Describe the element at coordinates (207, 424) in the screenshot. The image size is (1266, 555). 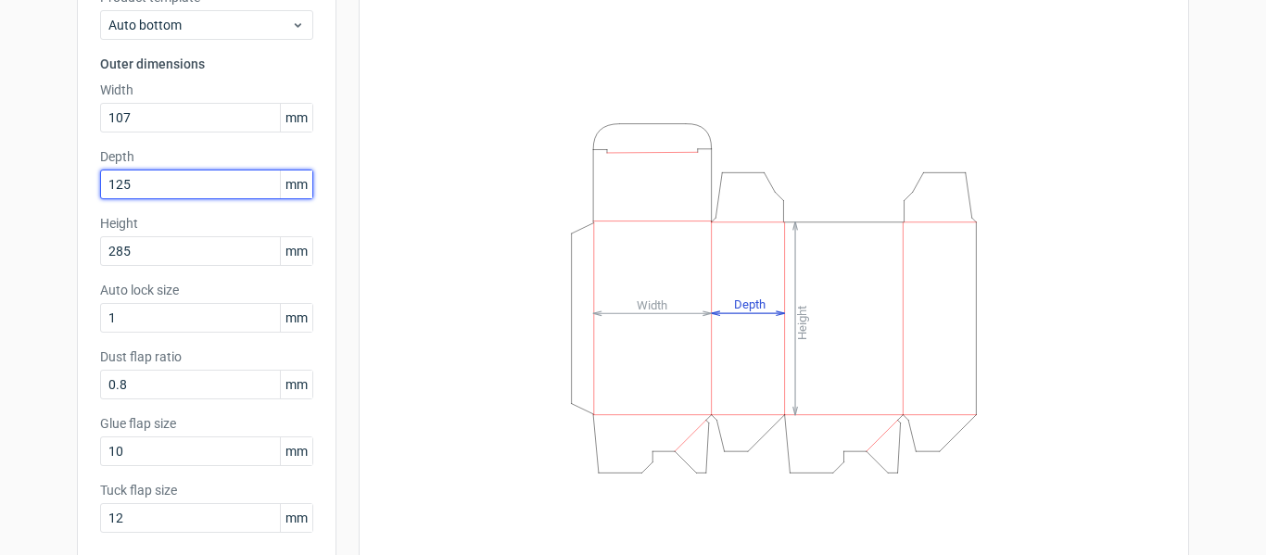
I see `label: Glue flap size` at that location.